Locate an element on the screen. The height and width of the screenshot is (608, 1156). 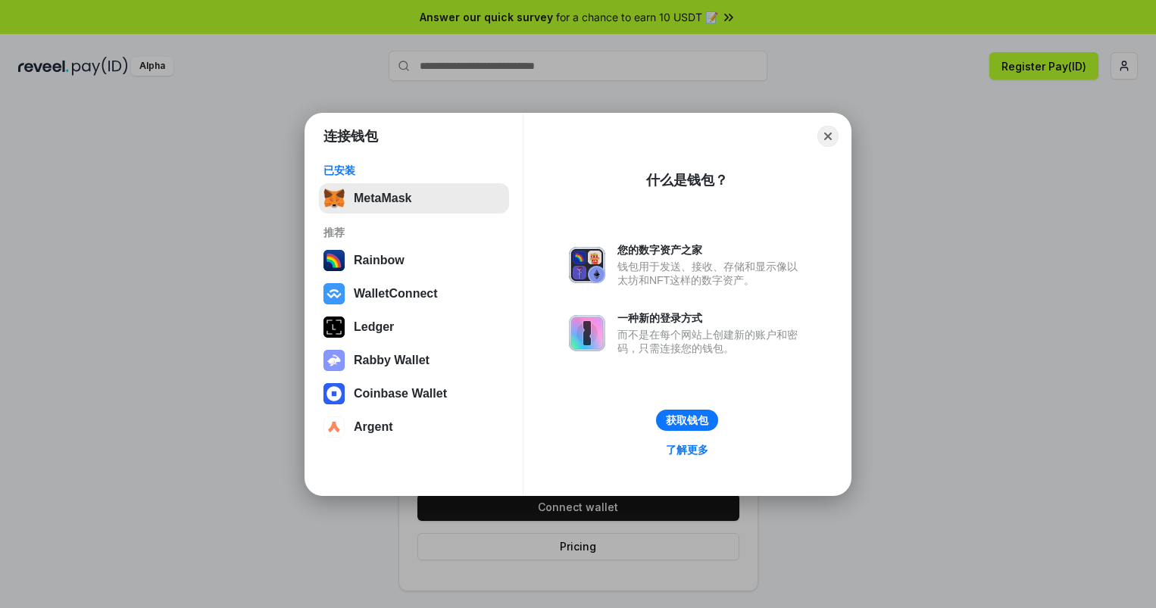
button: Ledger is located at coordinates (414, 327).